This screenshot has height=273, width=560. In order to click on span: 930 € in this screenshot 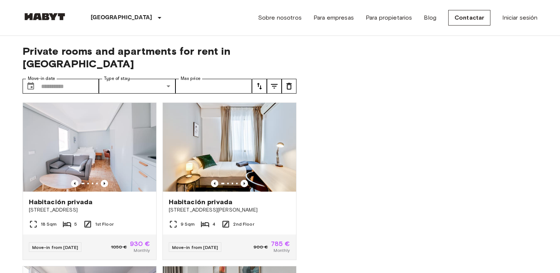, I will do `click(140, 244)`.